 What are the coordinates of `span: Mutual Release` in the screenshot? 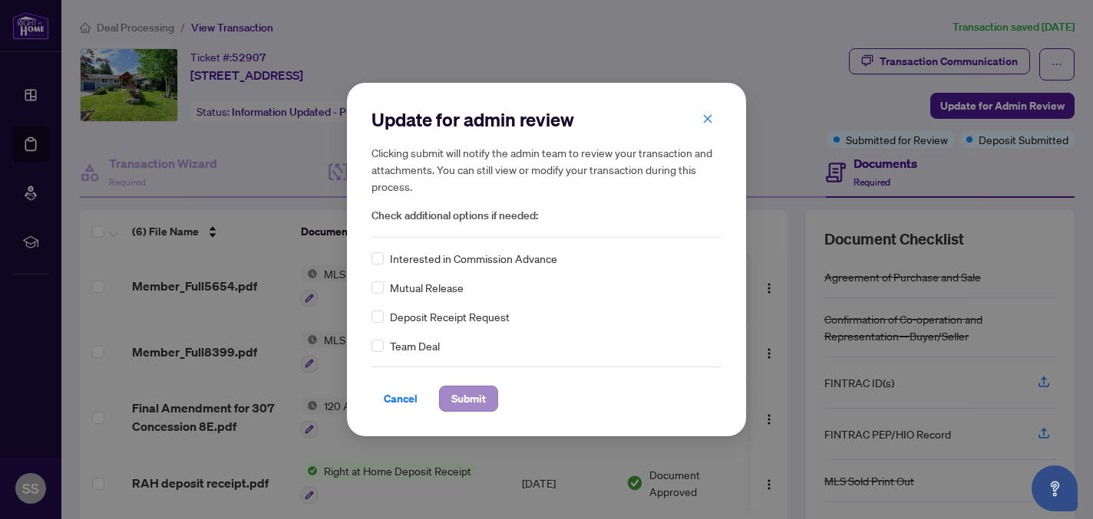 It's located at (427, 288).